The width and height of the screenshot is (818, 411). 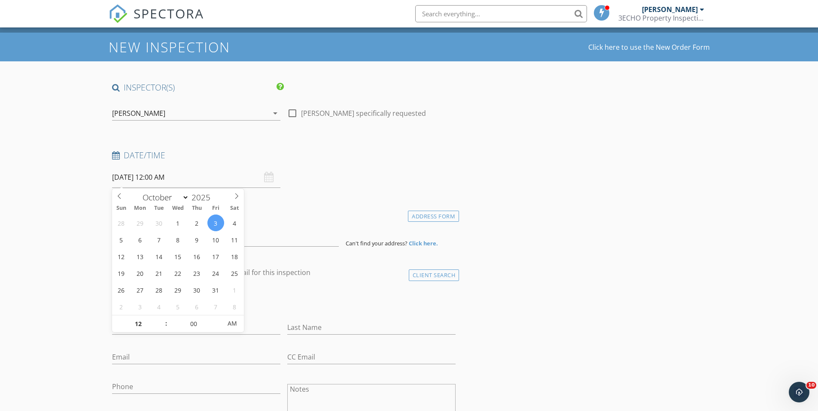 I want to click on span: October 2, 2025, so click(x=197, y=223).